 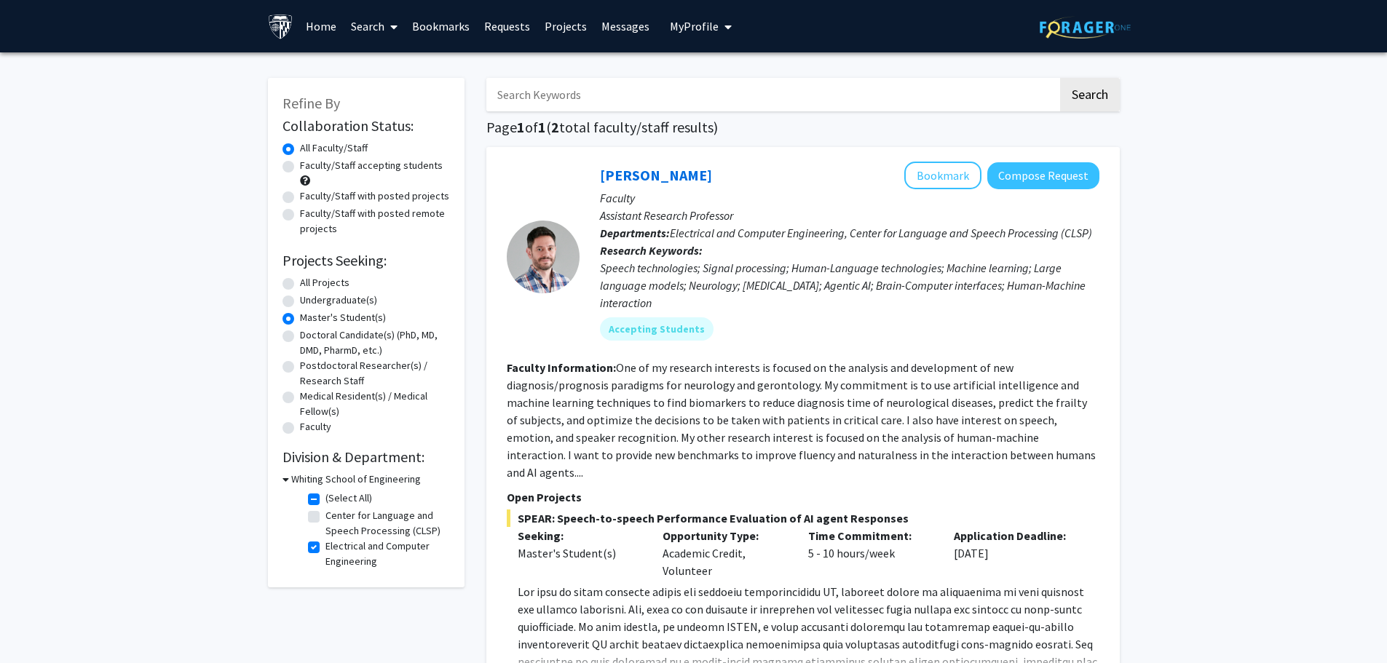 I want to click on p: Assistant Research Professor, so click(x=850, y=215).